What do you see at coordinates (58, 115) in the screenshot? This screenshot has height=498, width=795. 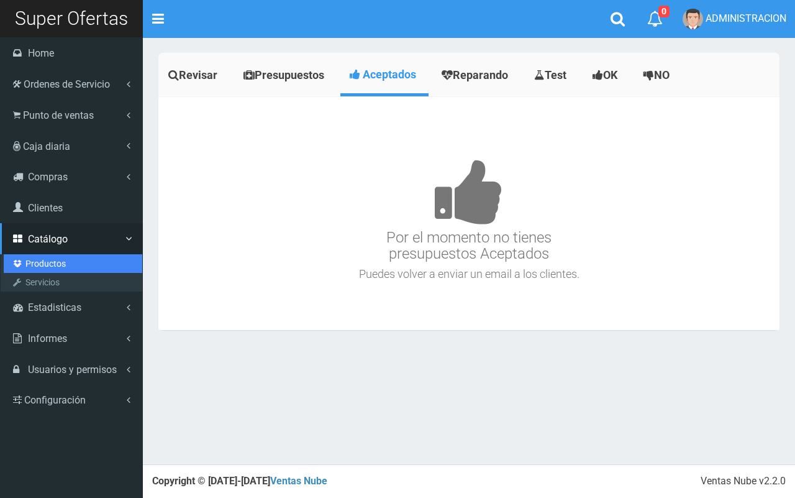 I see `span: Punto de ventas` at bounding box center [58, 115].